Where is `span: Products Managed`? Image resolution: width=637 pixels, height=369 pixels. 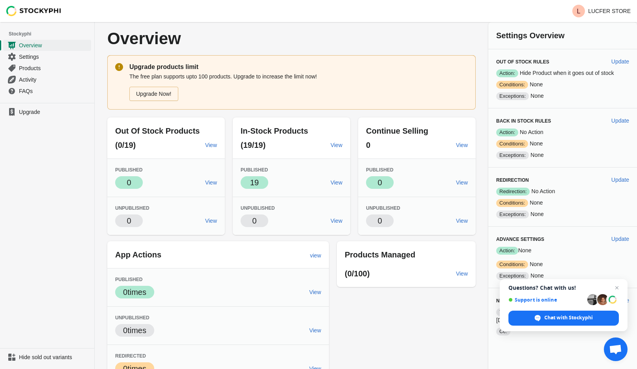 span: Products Managed is located at coordinates (380, 255).